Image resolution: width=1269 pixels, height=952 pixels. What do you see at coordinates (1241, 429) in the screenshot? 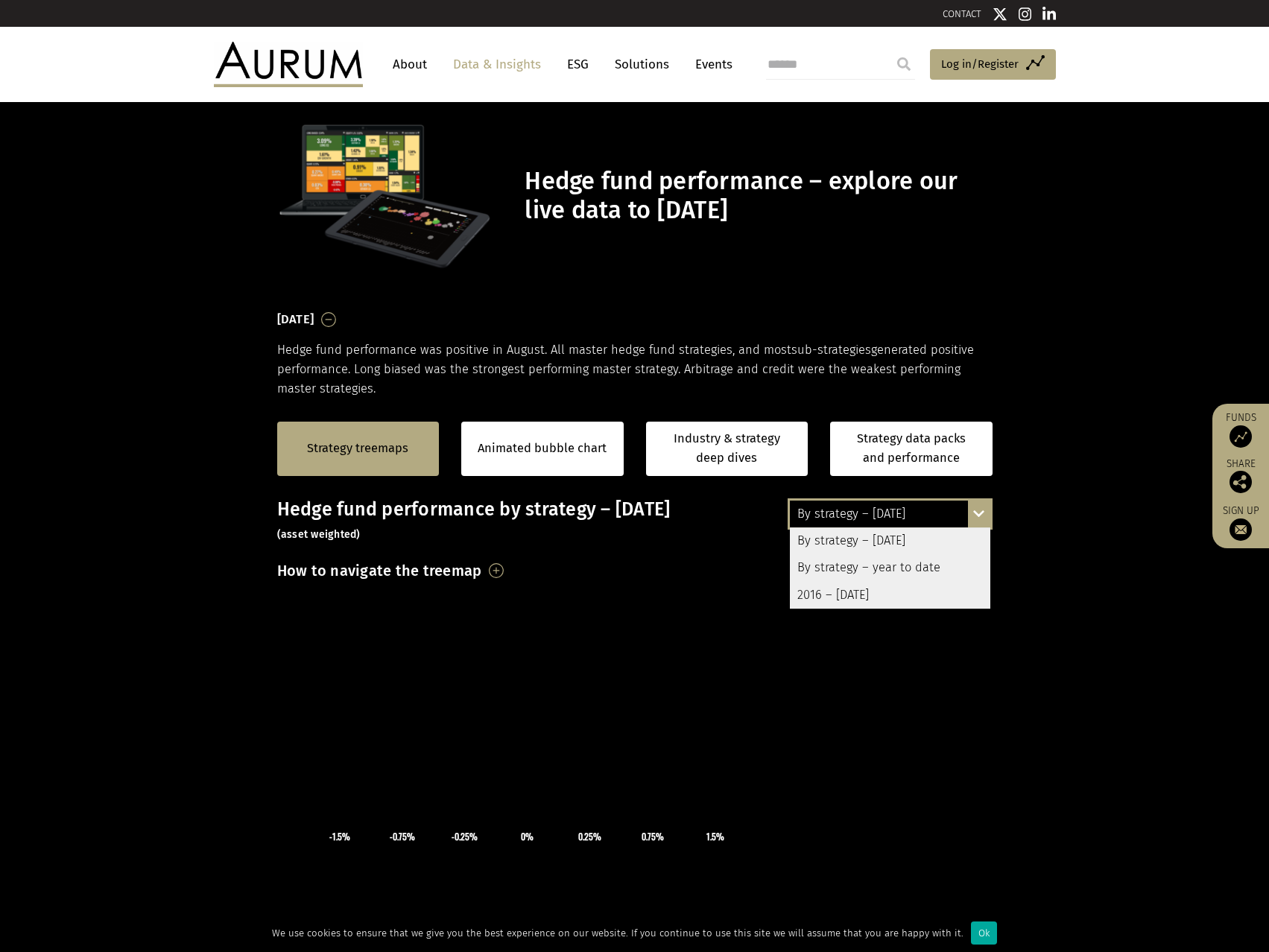
I see `a: Funds` at bounding box center [1241, 429].